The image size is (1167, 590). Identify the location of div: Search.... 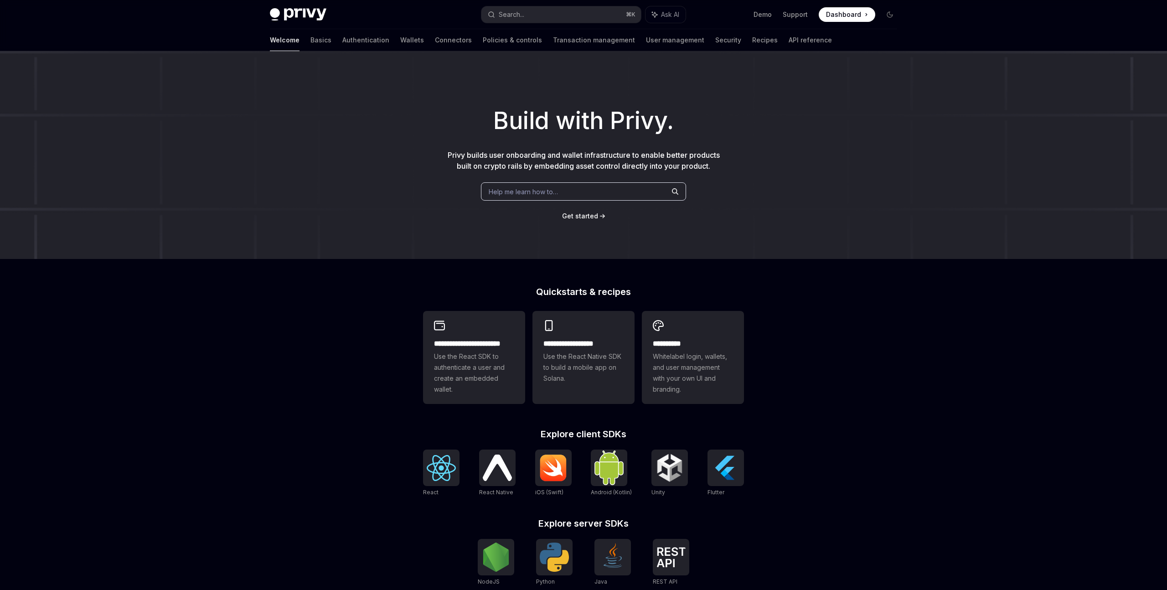
(511, 15).